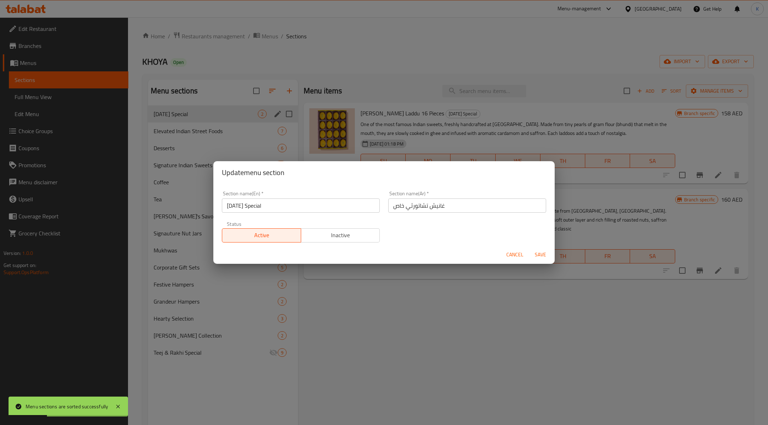 The height and width of the screenshot is (425, 768). What do you see at coordinates (515, 255) in the screenshot?
I see `span: Cancel` at bounding box center [515, 255].